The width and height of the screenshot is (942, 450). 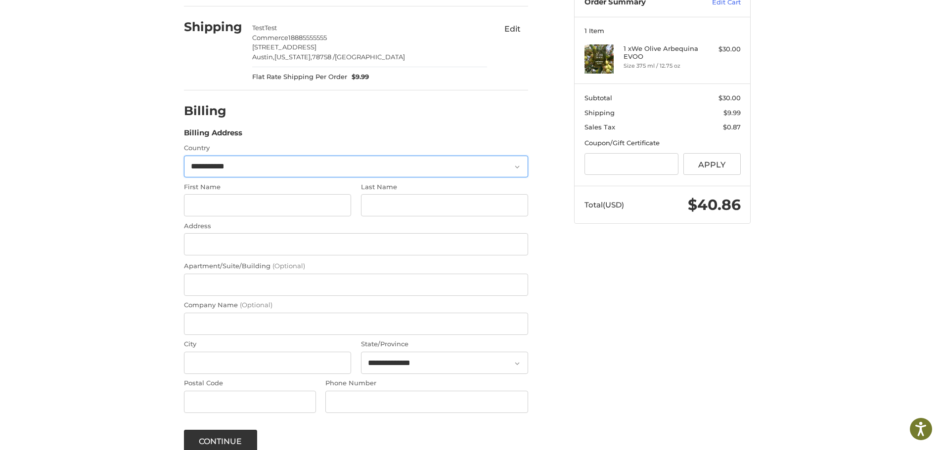 What do you see at coordinates (213, 111) in the screenshot?
I see `h2: Billing` at bounding box center [213, 111].